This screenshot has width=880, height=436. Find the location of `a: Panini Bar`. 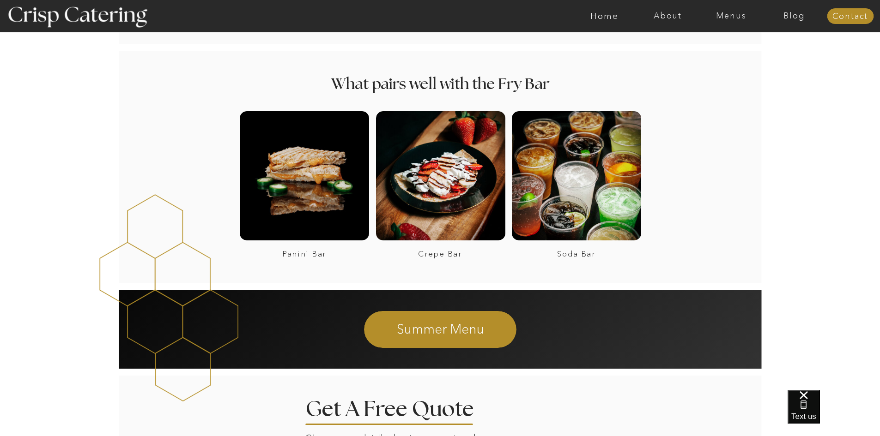

a: Panini Bar is located at coordinates (304, 254).